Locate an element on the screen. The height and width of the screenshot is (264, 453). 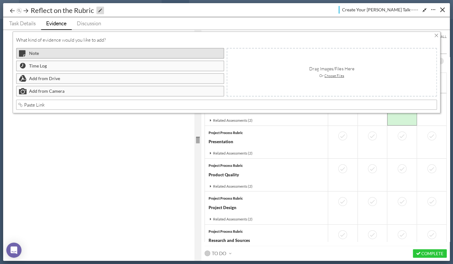
div: What kind of evidence would you like to add? is located at coordinates (226, 40).